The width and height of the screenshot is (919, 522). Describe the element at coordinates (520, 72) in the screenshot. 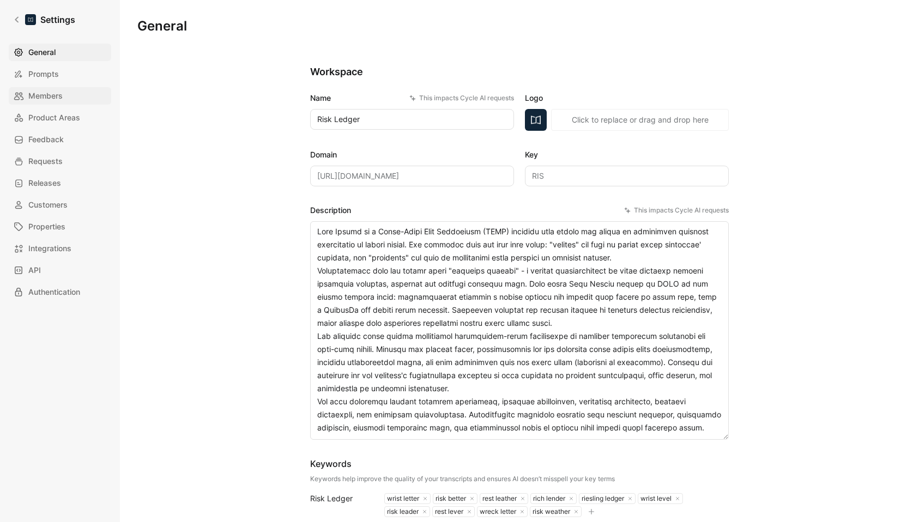

I see `h2: Workspace` at that location.